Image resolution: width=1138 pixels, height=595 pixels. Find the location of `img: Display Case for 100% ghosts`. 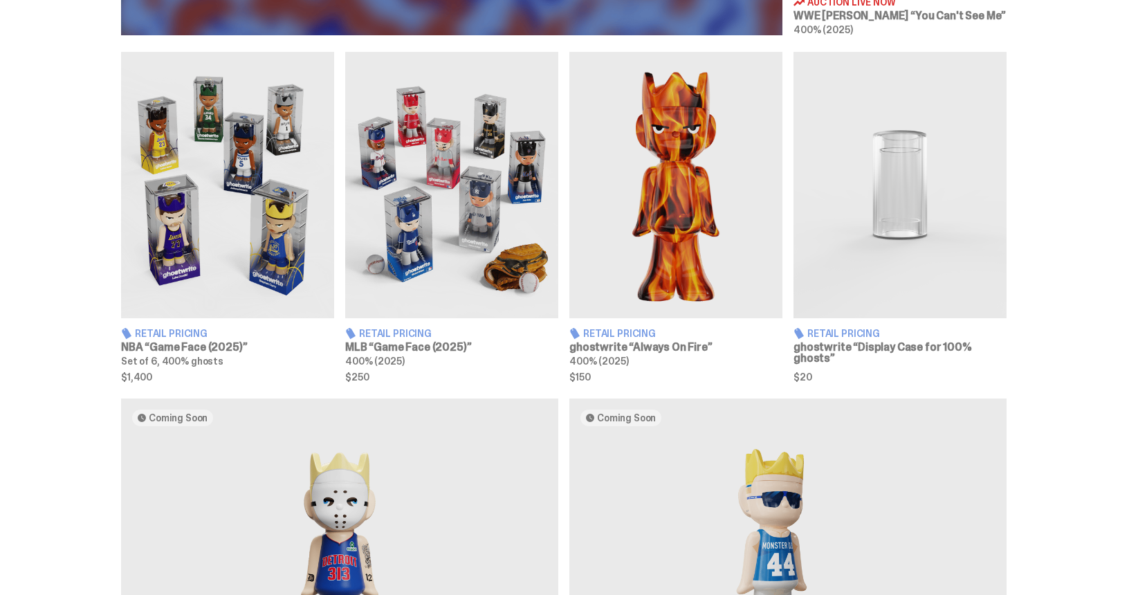

img: Display Case for 100% ghosts is located at coordinates (900, 185).